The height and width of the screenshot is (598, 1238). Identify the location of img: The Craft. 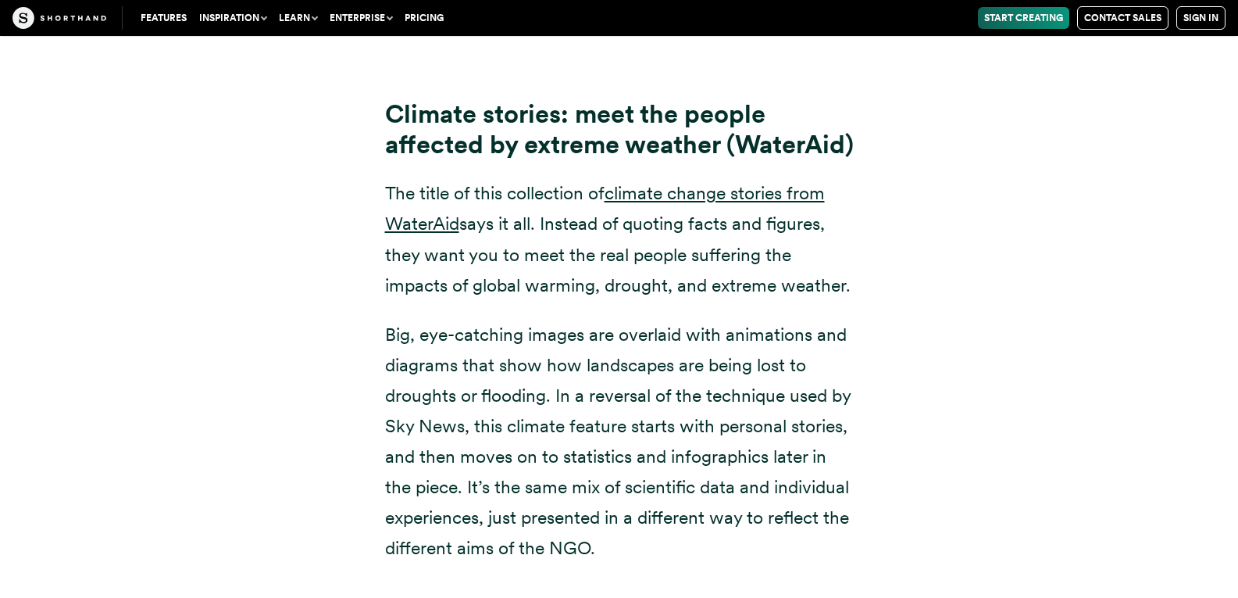
(59, 18).